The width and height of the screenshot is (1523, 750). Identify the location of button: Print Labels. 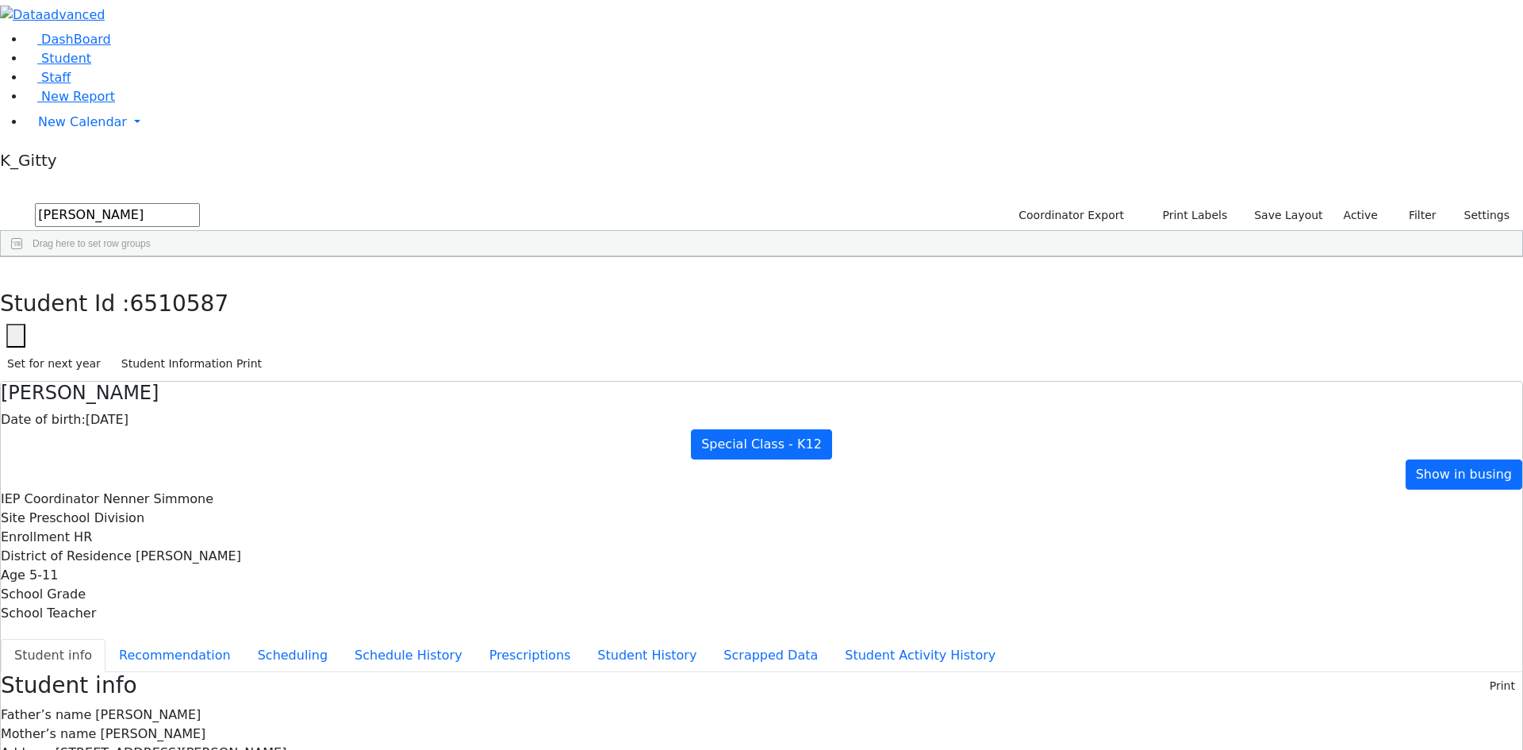
(1189, 215).